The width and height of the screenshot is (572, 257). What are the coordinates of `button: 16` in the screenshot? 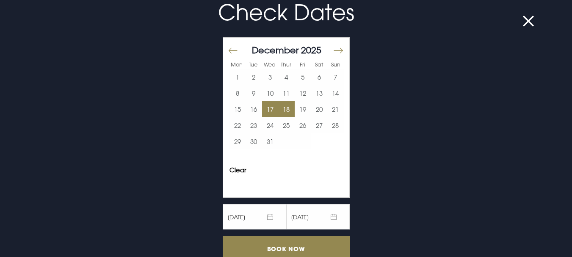 It's located at (254, 109).